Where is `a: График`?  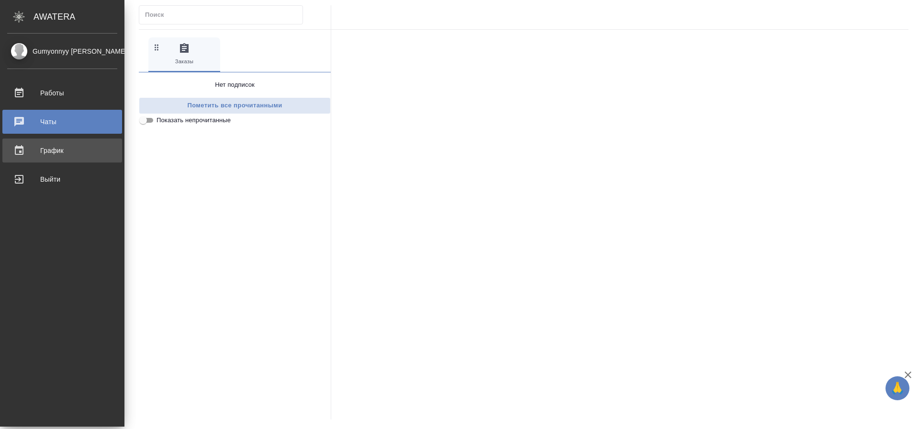 a: График is located at coordinates (62, 150).